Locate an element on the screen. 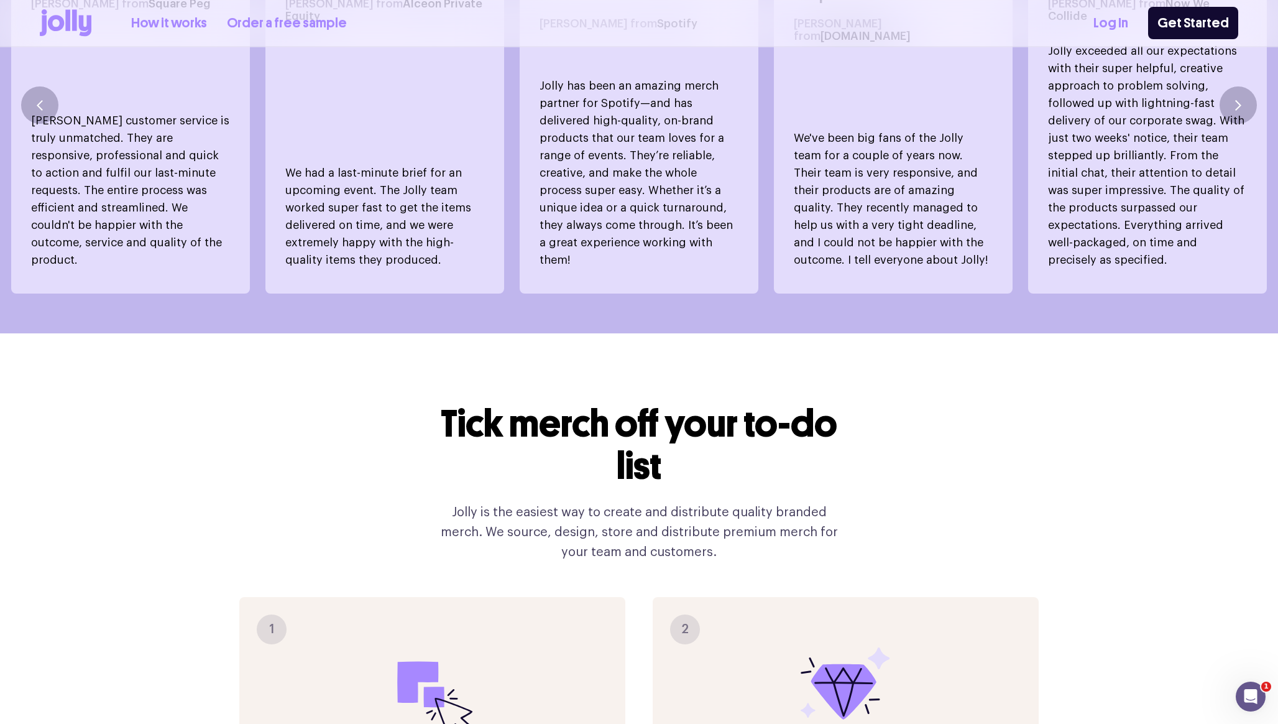  p: We've been big fans of the Jolly team for a couple of years now. Their team is very responsive, a... is located at coordinates (893, 199).